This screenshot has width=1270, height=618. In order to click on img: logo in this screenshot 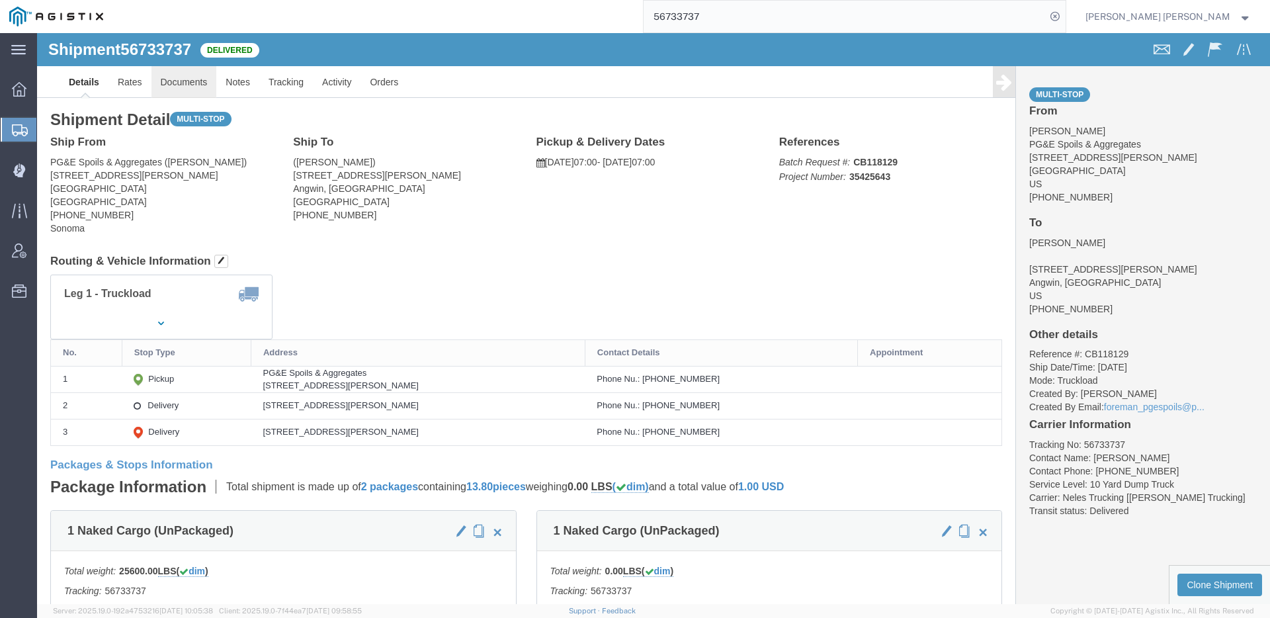, I will do `click(56, 17)`.